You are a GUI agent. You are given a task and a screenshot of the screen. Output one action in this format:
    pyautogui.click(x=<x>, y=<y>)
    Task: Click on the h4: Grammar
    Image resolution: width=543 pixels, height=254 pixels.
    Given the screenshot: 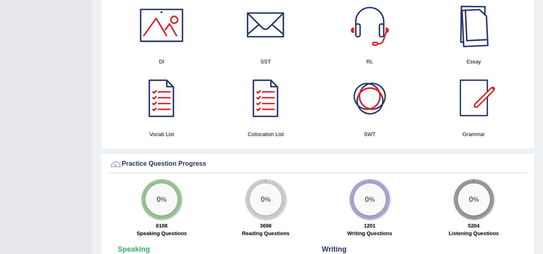 What is the action you would take?
    pyautogui.click(x=473, y=134)
    